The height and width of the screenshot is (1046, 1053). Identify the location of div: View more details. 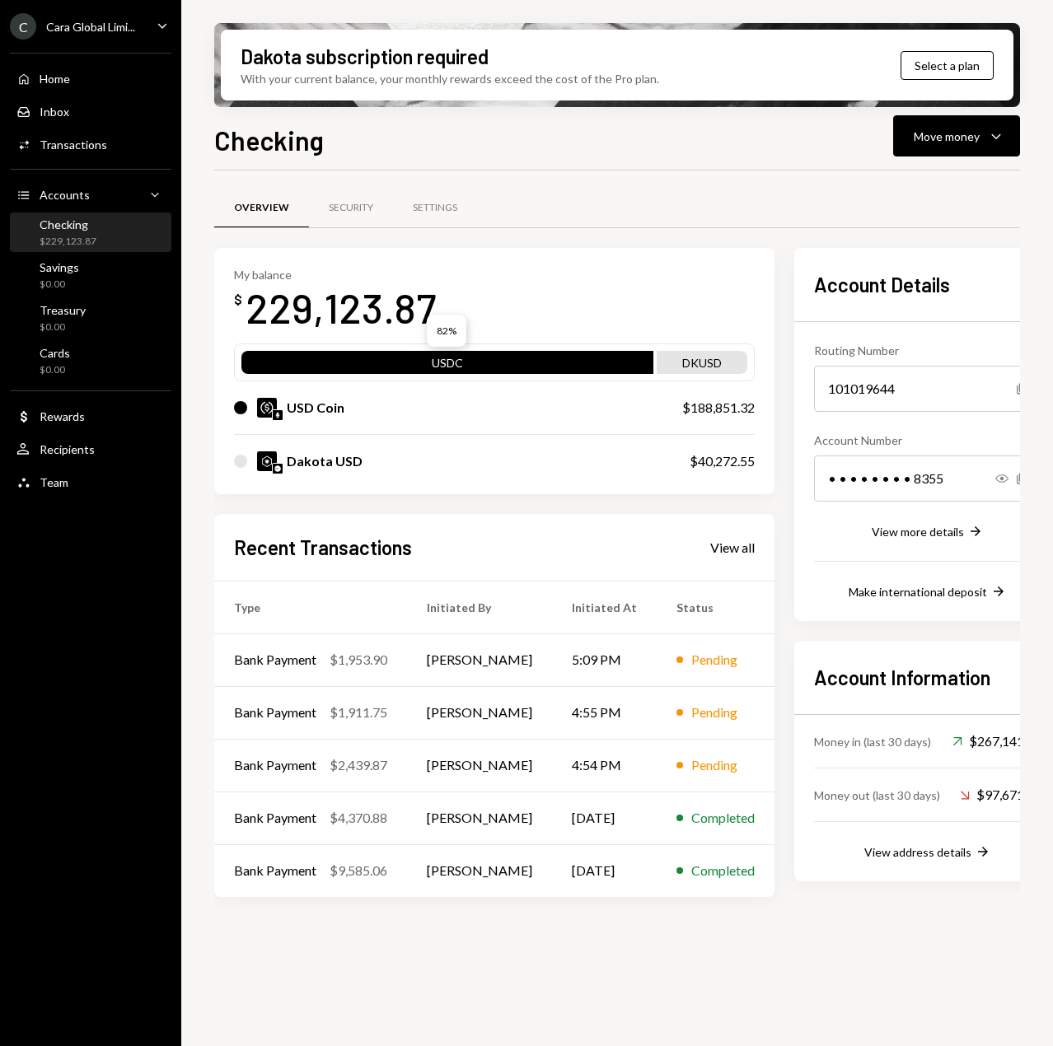
(918, 531).